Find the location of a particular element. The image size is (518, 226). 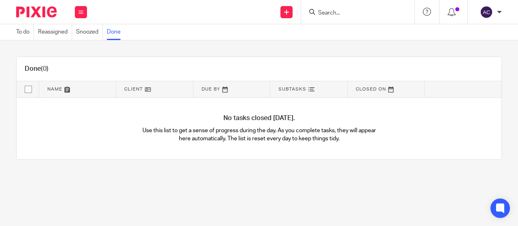

span: (0) is located at coordinates (44, 69).